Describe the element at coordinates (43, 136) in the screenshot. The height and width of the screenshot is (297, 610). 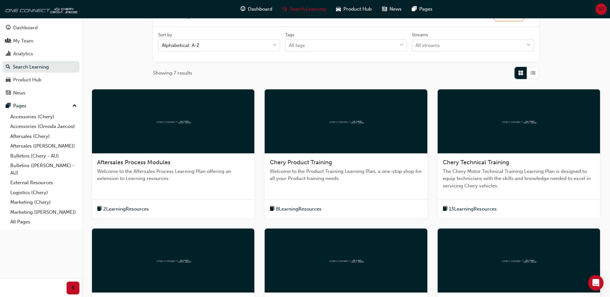
I see `a: Aftersales (Chery)` at that location.